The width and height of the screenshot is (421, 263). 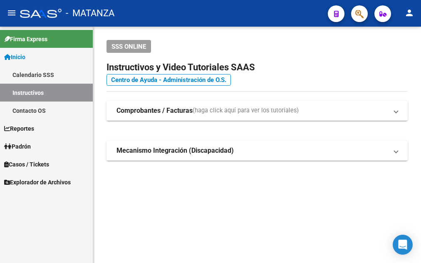 I want to click on span: Firma Express, so click(x=26, y=39).